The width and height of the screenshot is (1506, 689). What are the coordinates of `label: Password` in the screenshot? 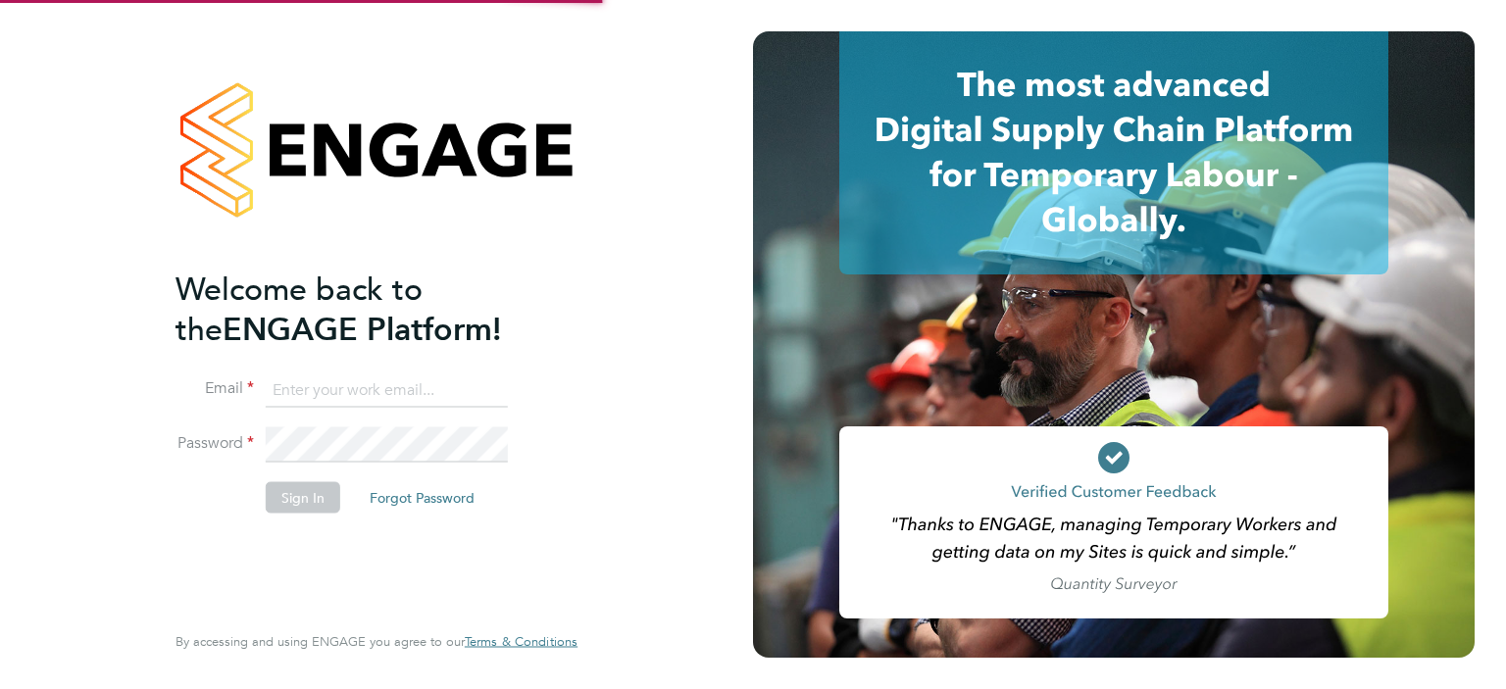 It's located at (215, 443).